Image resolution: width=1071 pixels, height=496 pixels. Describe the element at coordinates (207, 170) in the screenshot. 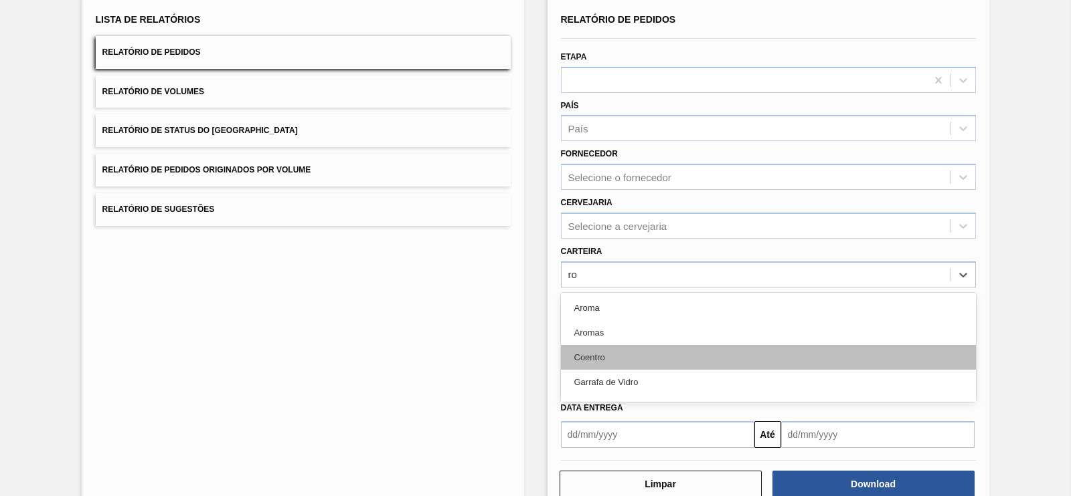

I see `span: Relatório de Pedidos Originados por Volume` at that location.